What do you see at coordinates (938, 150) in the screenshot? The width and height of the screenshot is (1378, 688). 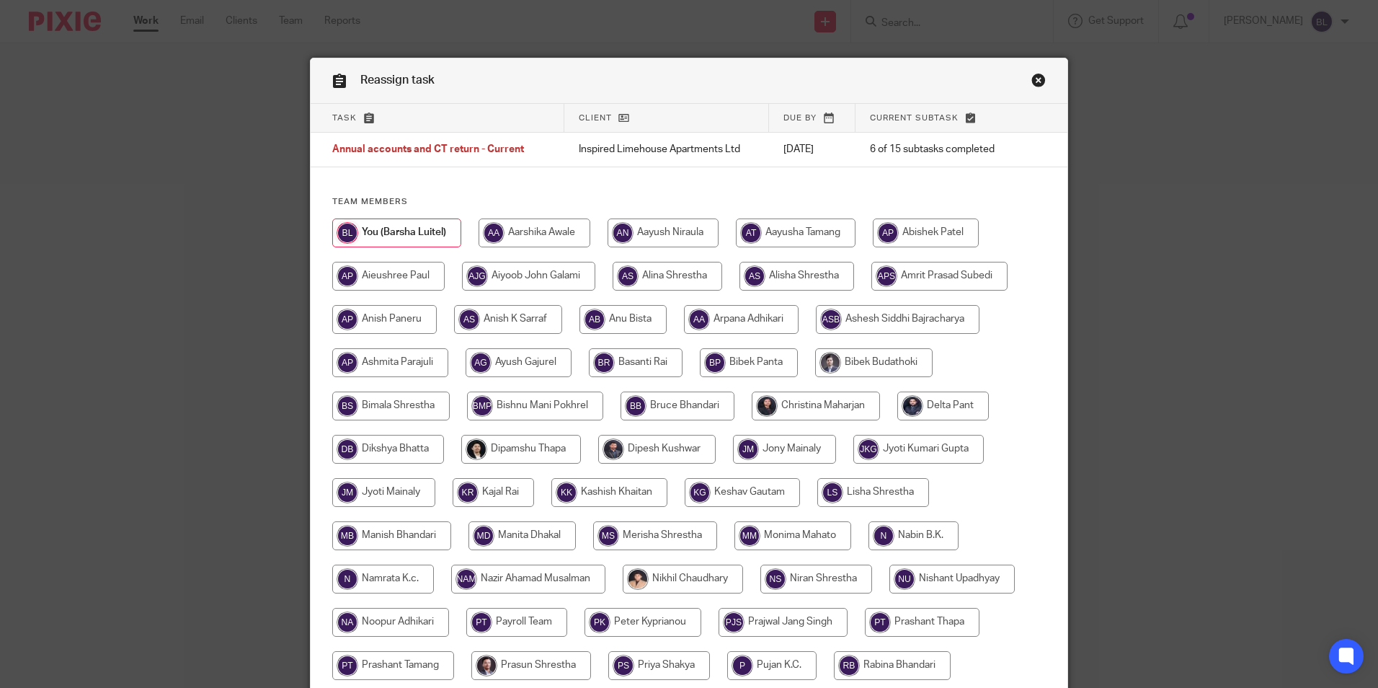 I see `td: 6 of 15 subtasks completed` at bounding box center [938, 150].